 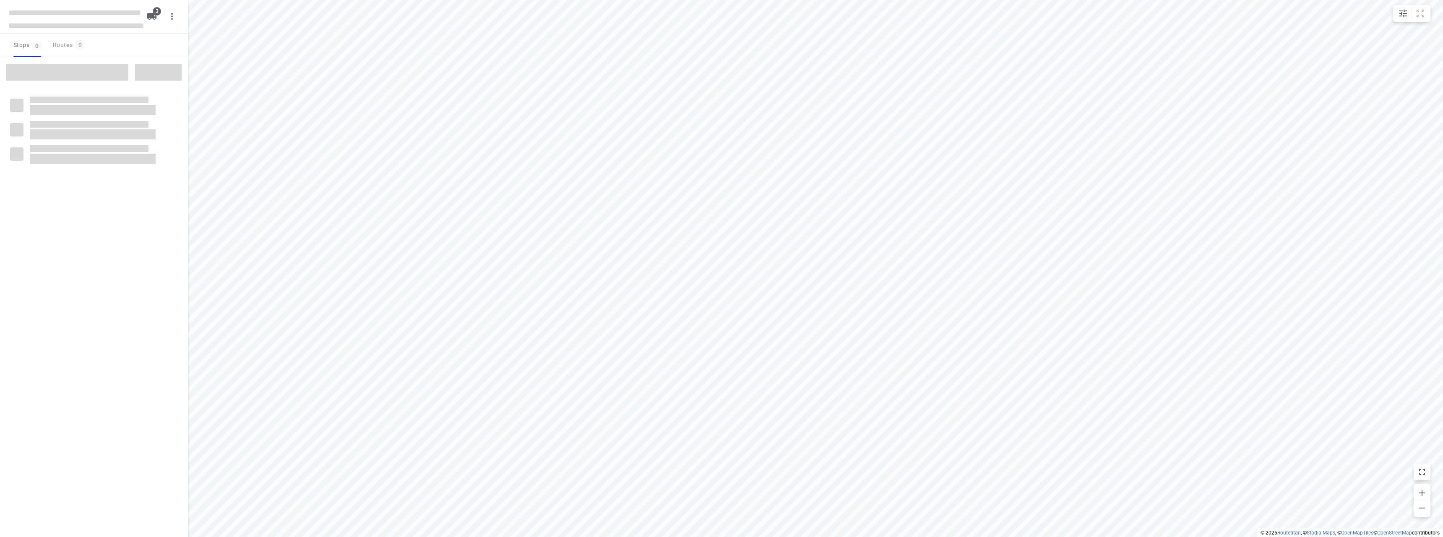 What do you see at coordinates (1357, 532) in the screenshot?
I see `a: OpenMapTiles` at bounding box center [1357, 532].